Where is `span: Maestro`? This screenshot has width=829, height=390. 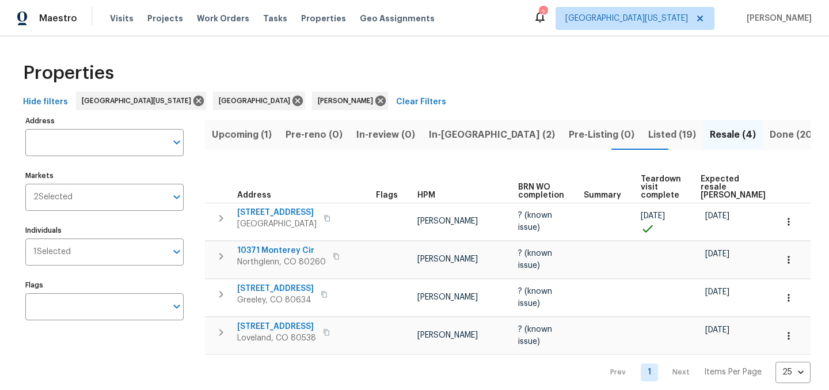 span: Maestro is located at coordinates (58, 18).